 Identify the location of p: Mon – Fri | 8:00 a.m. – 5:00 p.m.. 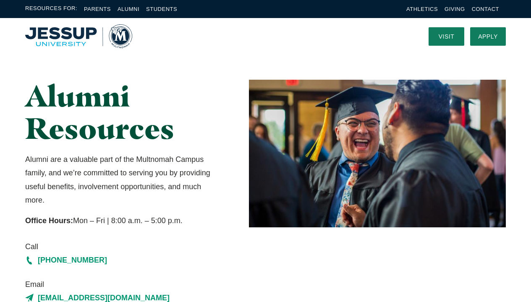
(120, 221).